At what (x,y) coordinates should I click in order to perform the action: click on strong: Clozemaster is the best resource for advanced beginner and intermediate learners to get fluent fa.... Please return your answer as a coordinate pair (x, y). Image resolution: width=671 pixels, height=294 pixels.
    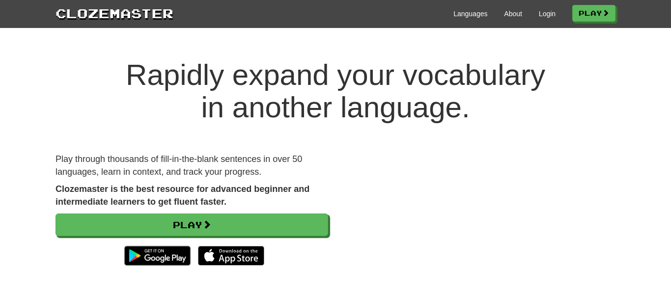
    Looking at the image, I should click on (182, 195).